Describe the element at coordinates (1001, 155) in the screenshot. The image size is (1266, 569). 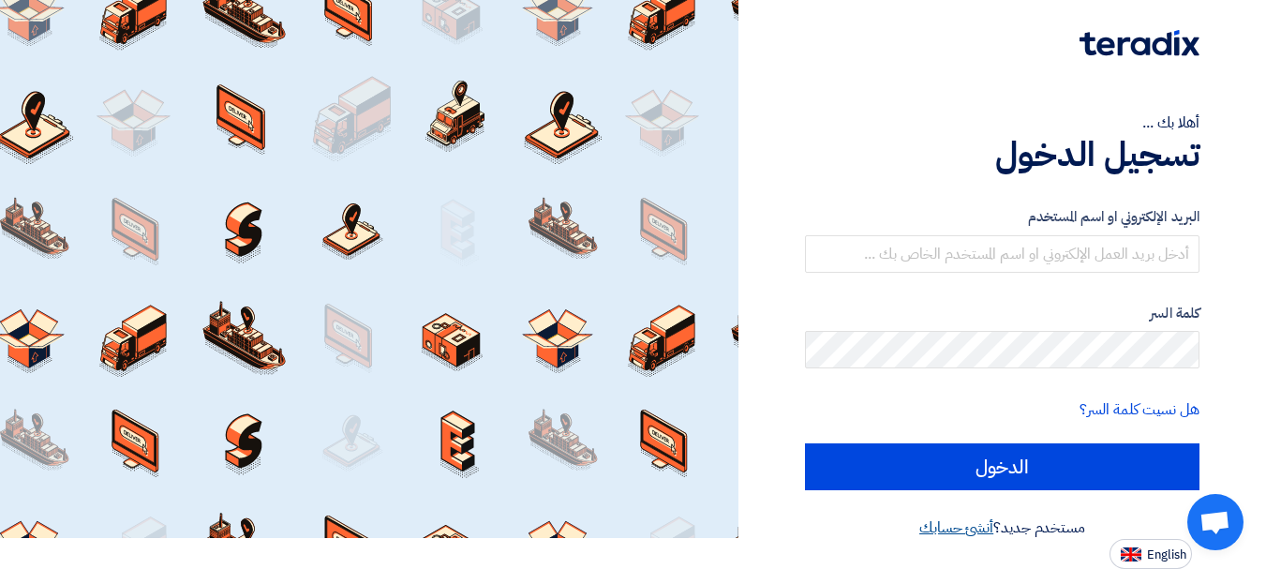
I see `h1: تسجيل الدخول` at that location.